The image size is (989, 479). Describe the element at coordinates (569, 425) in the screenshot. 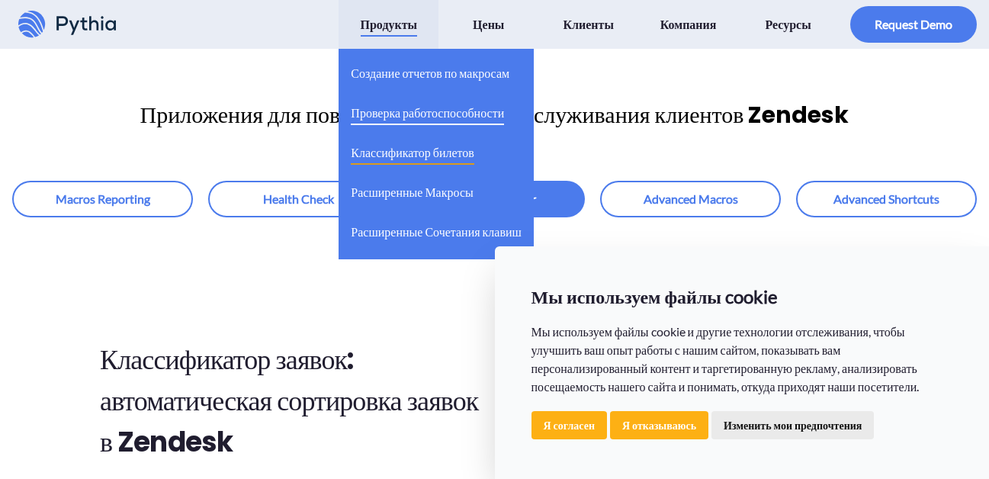

I see `button: Я согласен` at that location.